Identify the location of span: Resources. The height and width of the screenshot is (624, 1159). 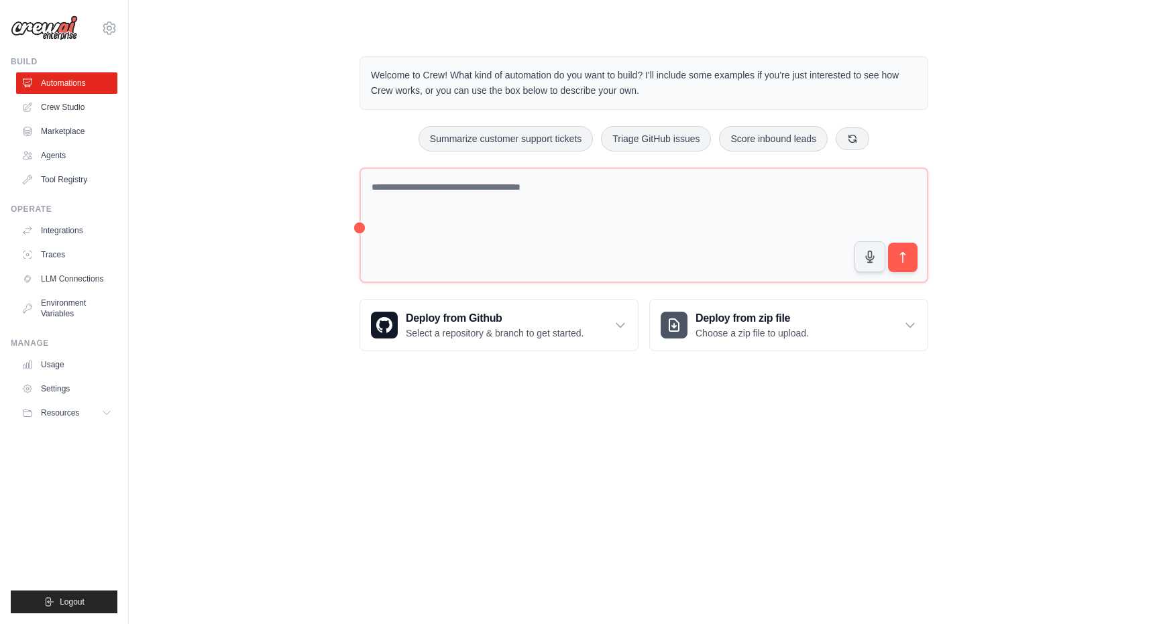
(60, 413).